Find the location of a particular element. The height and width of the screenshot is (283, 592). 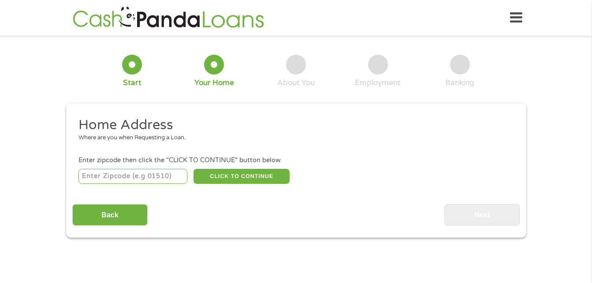

div: Enter zipcode then click the "CLICK TO CONTINUE" button below. is located at coordinates (296, 161).